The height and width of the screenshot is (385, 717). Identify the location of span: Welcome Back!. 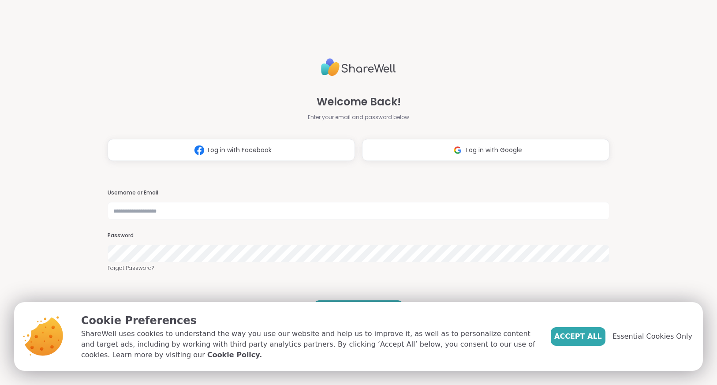
(359, 102).